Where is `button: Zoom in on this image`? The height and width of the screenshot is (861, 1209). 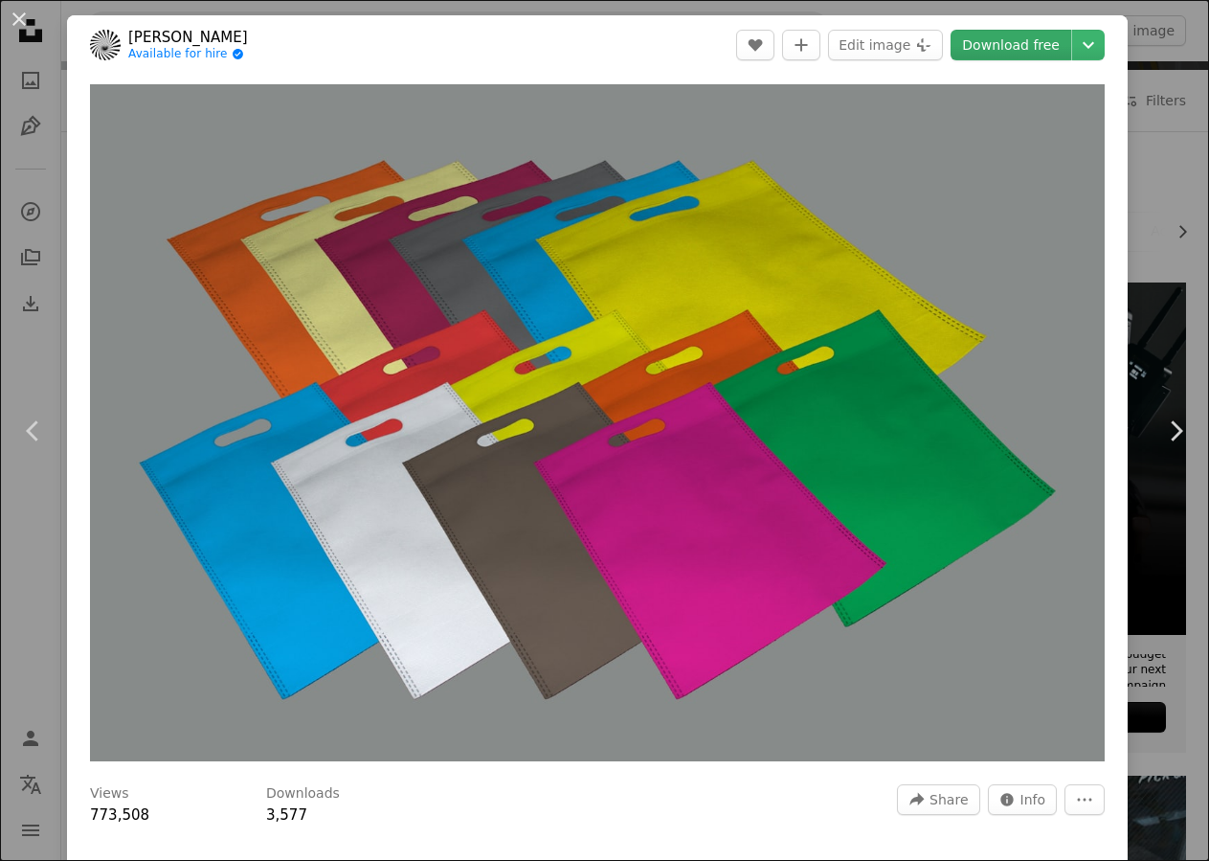 button: Zoom in on this image is located at coordinates (597, 422).